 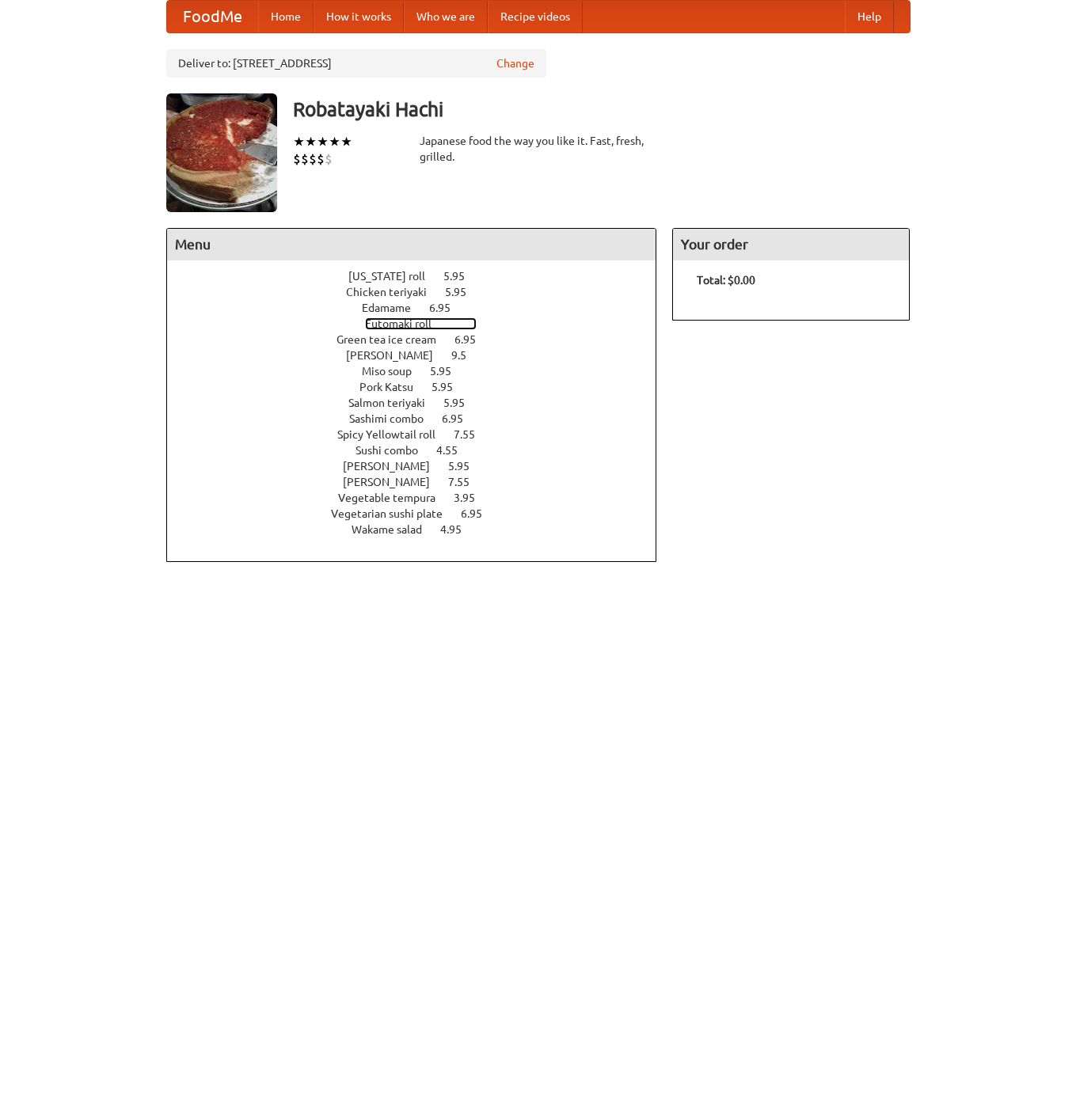 I want to click on span: Miso soup, so click(x=395, y=371).